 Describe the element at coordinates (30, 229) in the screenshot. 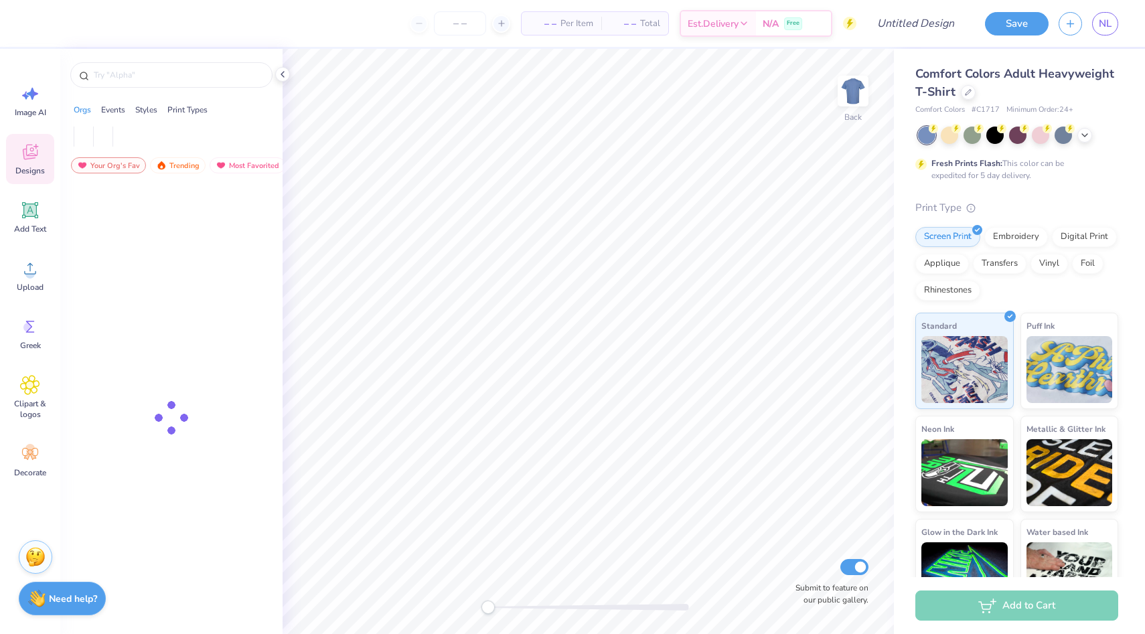

I see `span: Add Text` at that location.